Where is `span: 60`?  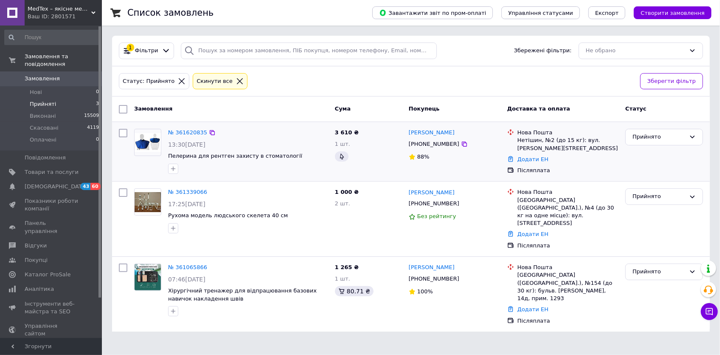 span: 60 is located at coordinates (95, 186).